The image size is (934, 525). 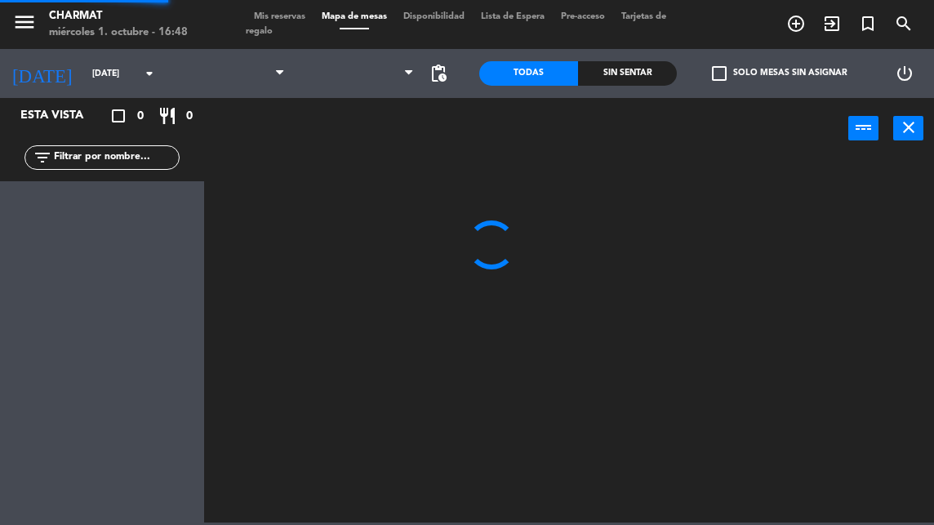 What do you see at coordinates (780, 73) in the screenshot?
I see `label: Solo mesas sin asignar` at bounding box center [780, 73].